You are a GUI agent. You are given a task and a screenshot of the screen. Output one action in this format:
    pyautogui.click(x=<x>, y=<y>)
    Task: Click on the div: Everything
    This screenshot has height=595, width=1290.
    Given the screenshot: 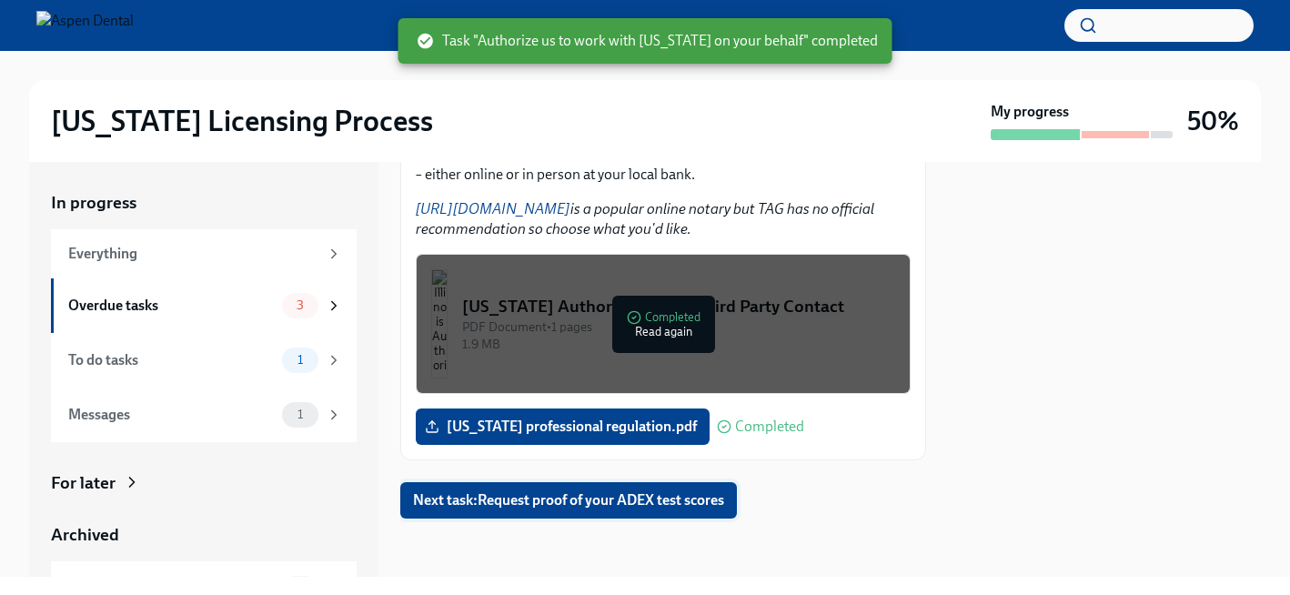 What is the action you would take?
    pyautogui.click(x=193, y=254)
    